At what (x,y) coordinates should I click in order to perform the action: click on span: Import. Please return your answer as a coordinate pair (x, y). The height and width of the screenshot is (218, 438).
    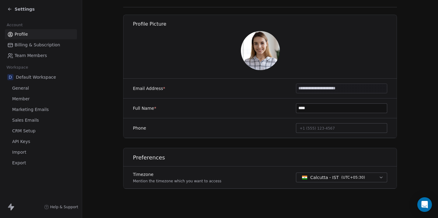
    Looking at the image, I should click on (19, 152).